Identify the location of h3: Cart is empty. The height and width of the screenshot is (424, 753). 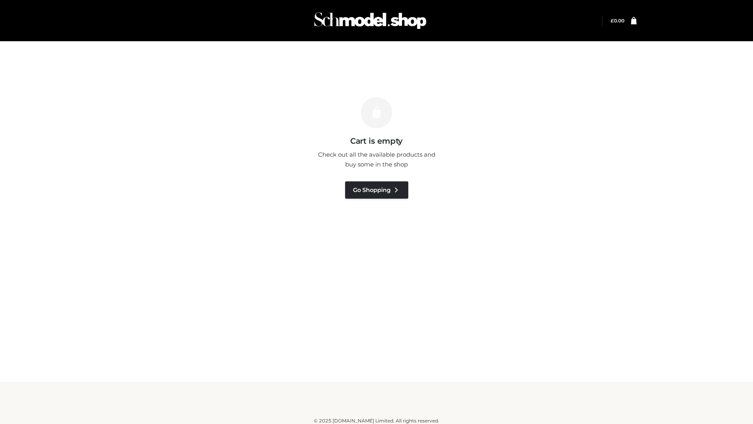
(376, 141).